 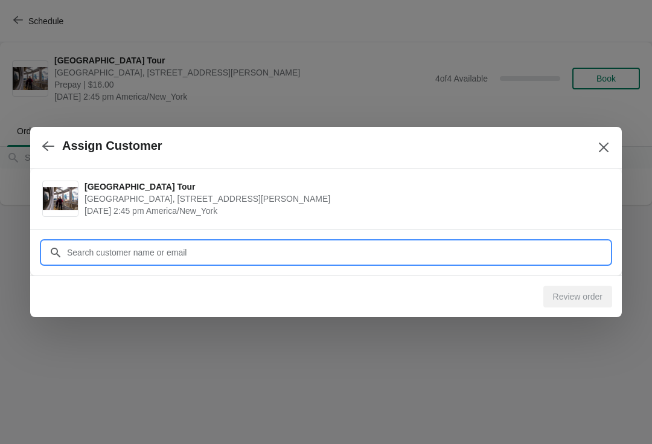 I want to click on img: City Hall Tower Tour | City Hall Visitor Center, 1400 John F Kennedy Boulevard Suite 121, Philade..., so click(x=60, y=199).